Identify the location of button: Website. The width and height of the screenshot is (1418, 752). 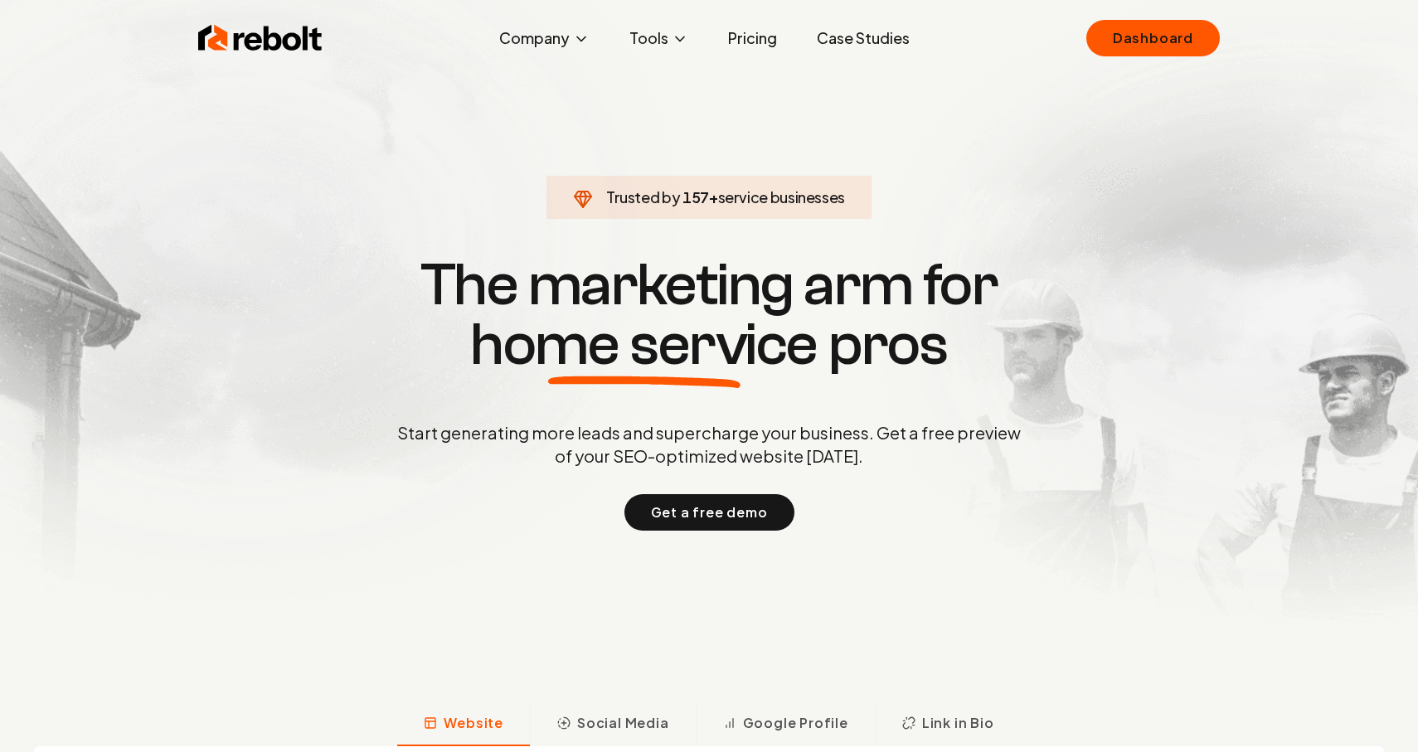
(464, 725).